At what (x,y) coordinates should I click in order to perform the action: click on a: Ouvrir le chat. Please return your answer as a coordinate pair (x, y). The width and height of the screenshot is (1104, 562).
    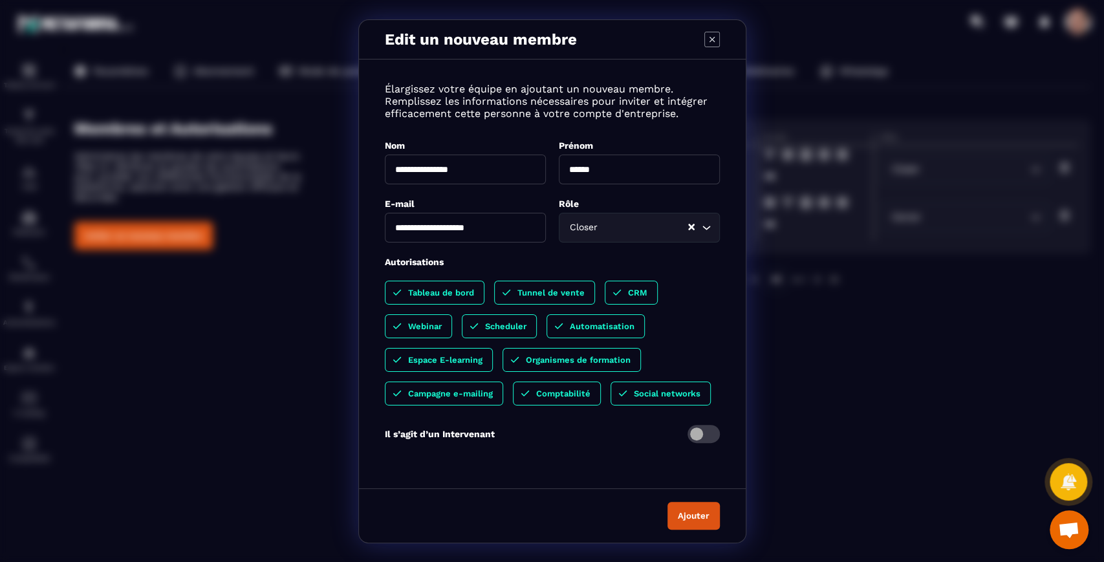
    Looking at the image, I should click on (1069, 530).